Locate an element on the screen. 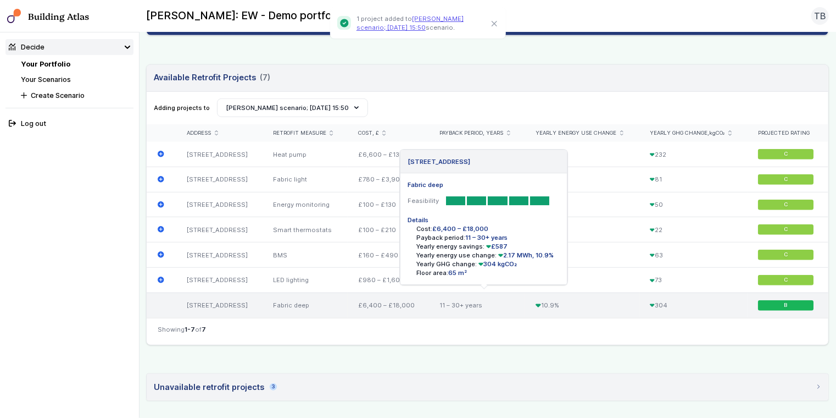 Image resolution: width=836 pixels, height=418 pixels. span: 65 m² is located at coordinates (458, 273).